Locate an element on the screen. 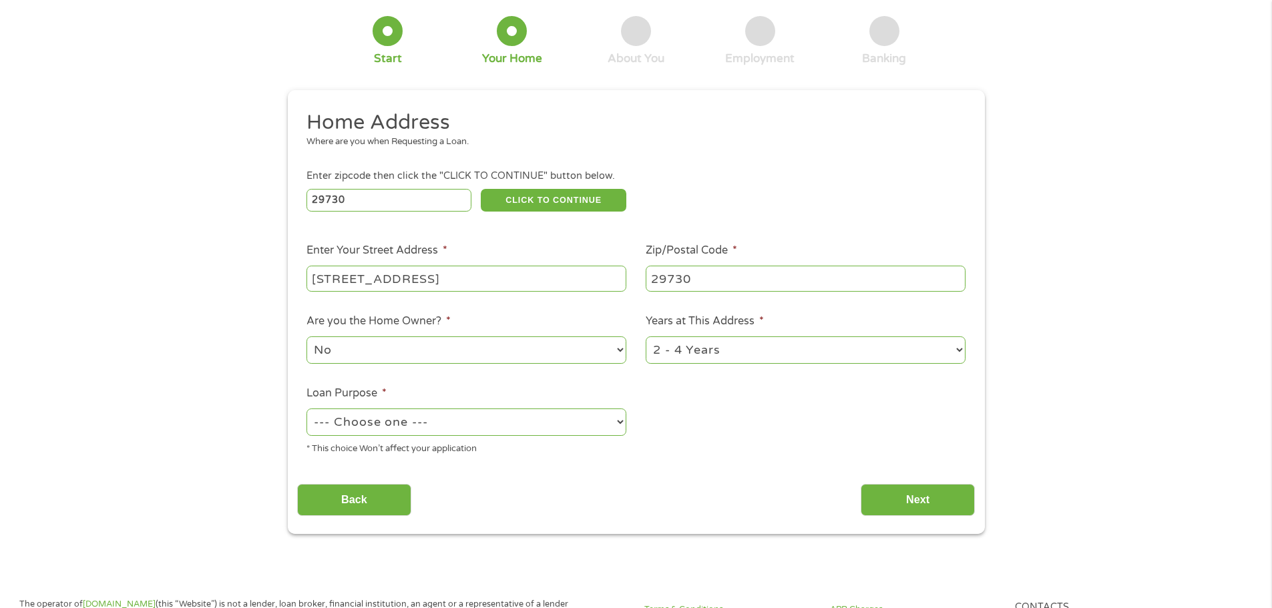 Image resolution: width=1272 pixels, height=608 pixels. input: Next is located at coordinates (918, 500).